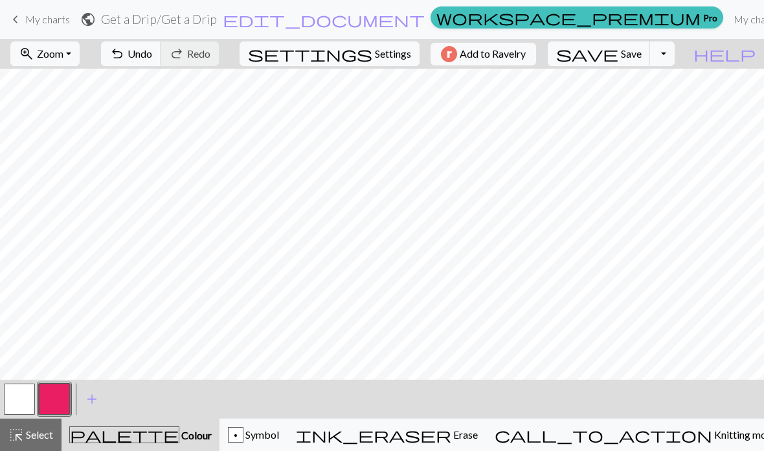 The image size is (764, 451). I want to click on button: Zoom, so click(45, 54).